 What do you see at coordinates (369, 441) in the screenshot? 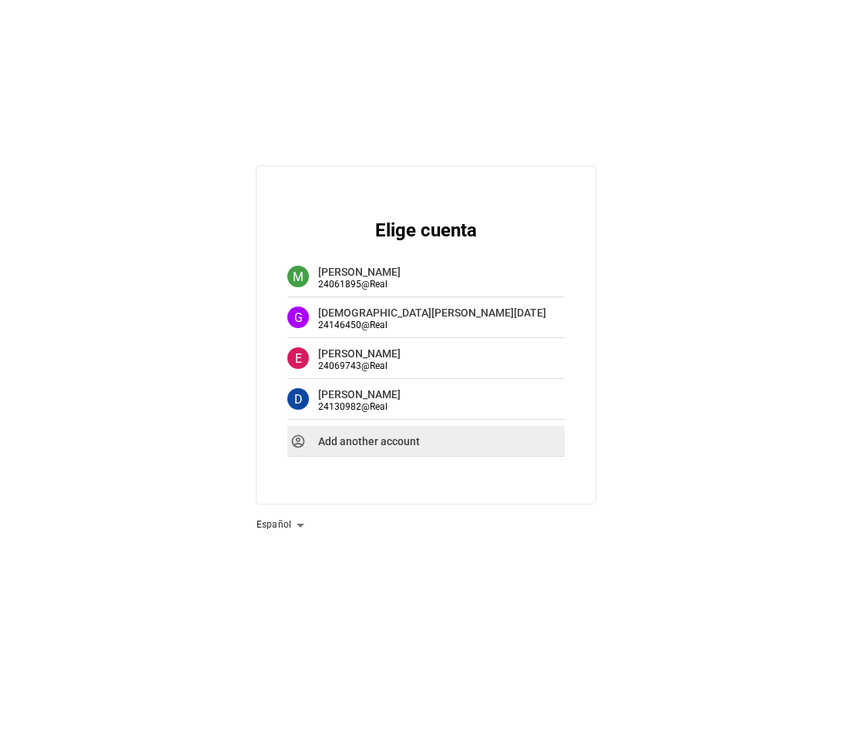
I see `strong: Add another account` at bounding box center [369, 441].